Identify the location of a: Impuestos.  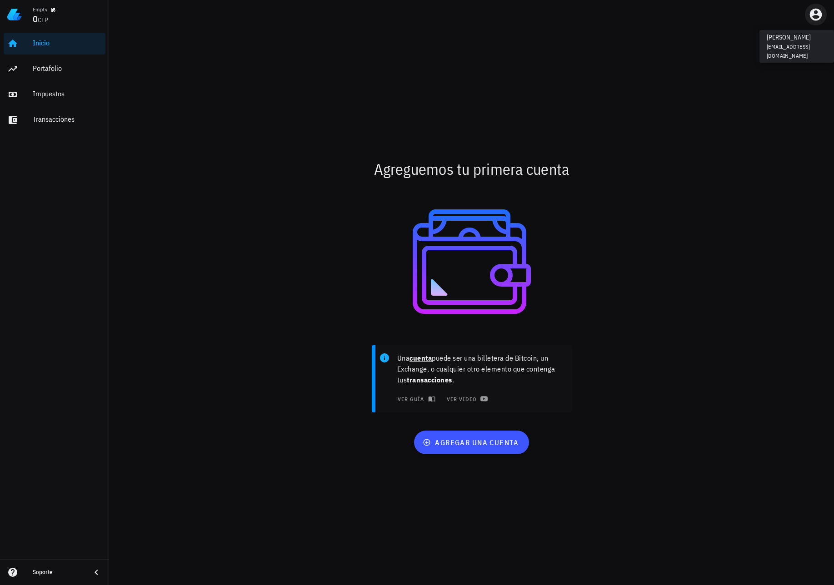
(55, 94).